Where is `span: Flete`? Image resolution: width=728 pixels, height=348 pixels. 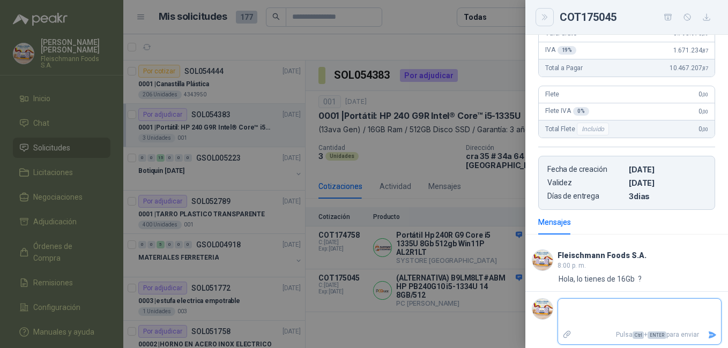
span: Flete is located at coordinates (552, 94).